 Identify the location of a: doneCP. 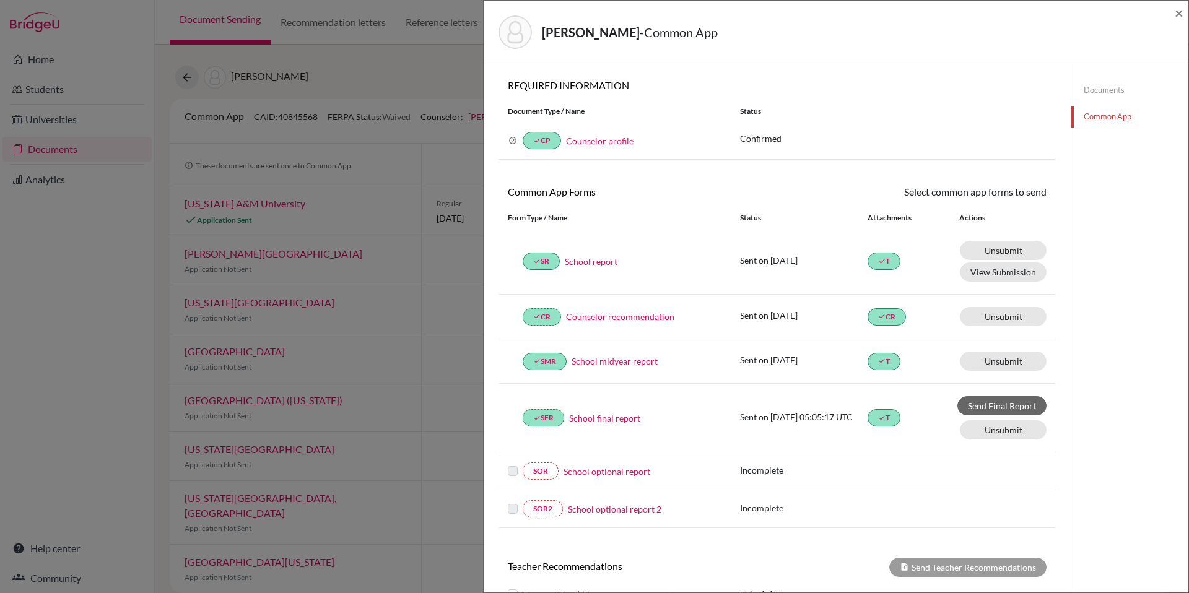
(542, 141).